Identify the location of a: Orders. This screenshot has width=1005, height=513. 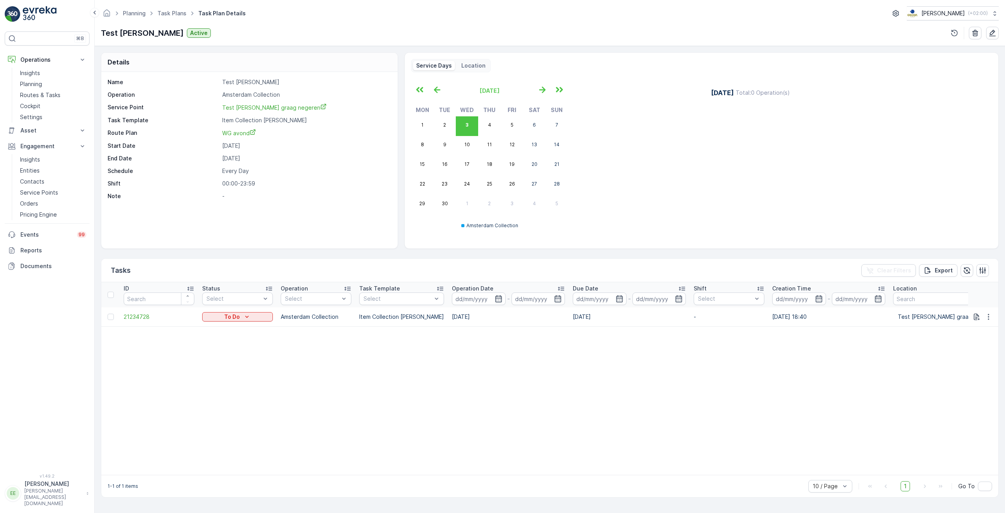
(53, 203).